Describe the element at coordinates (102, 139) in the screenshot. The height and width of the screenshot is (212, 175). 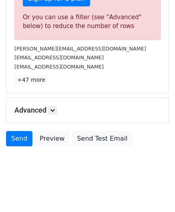
I see `a: Send Test Email` at that location.